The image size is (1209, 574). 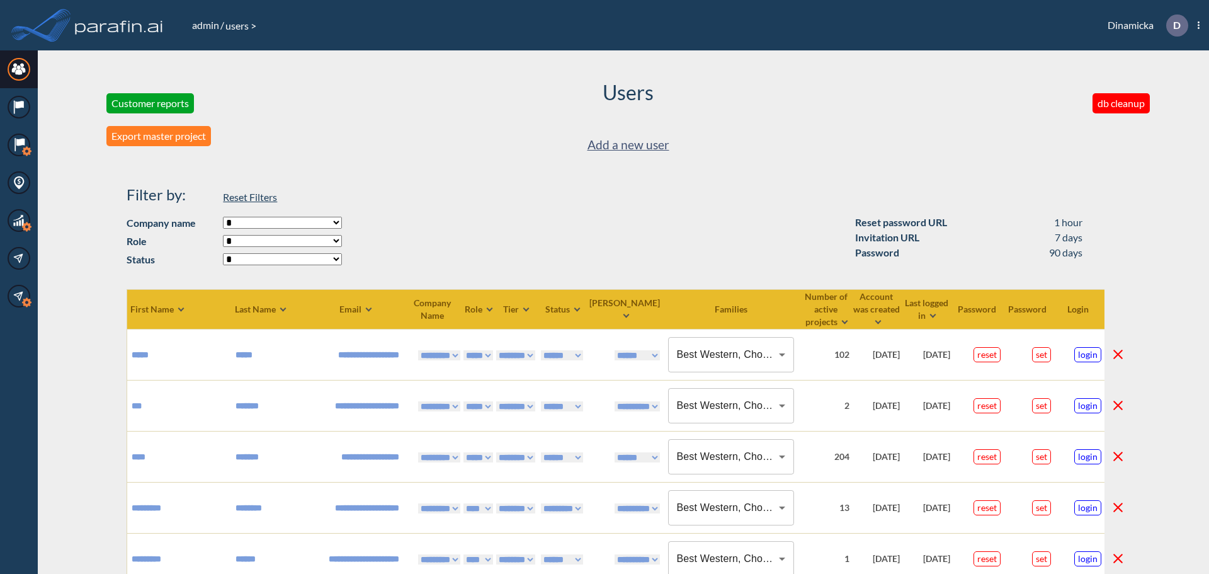 I want to click on div: Invitation URL, so click(x=887, y=237).